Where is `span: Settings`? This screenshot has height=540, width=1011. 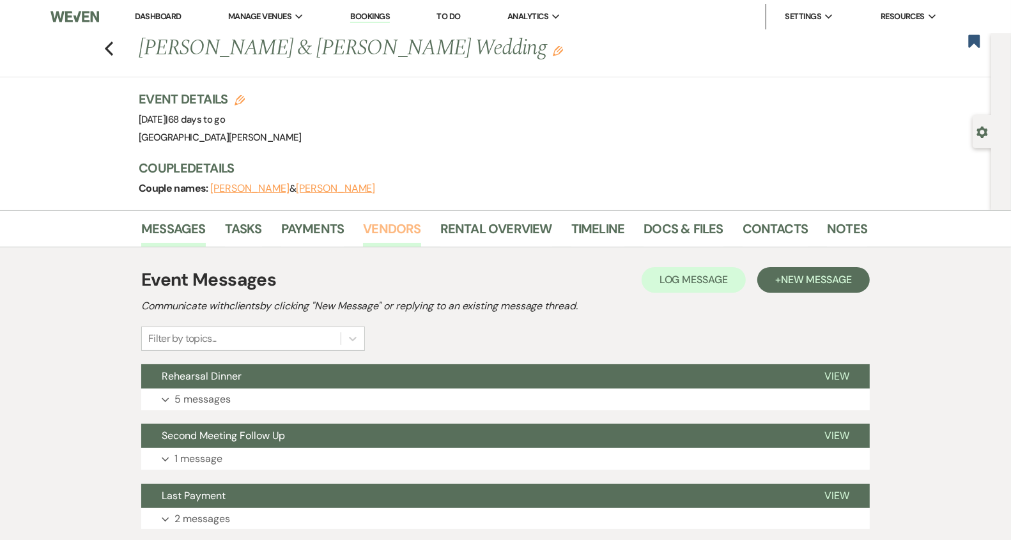
span: Settings is located at coordinates (803, 17).